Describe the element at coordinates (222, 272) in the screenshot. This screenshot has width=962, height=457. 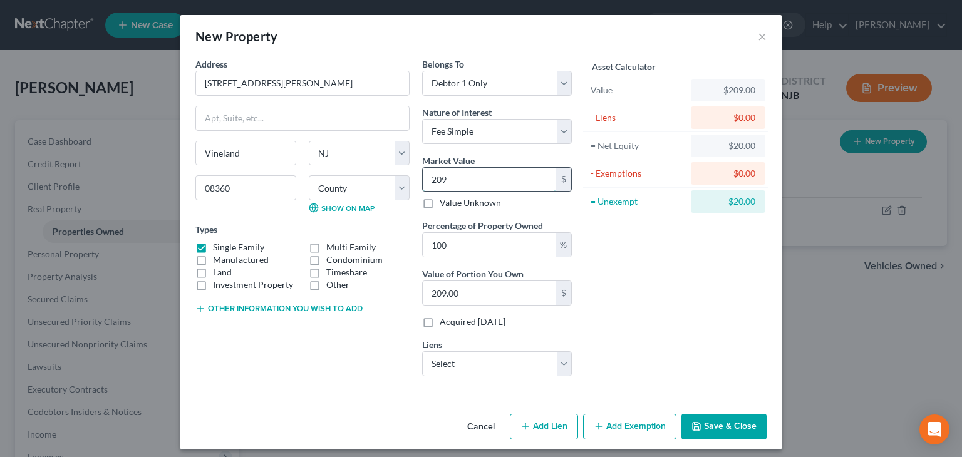
I see `label: Land` at that location.